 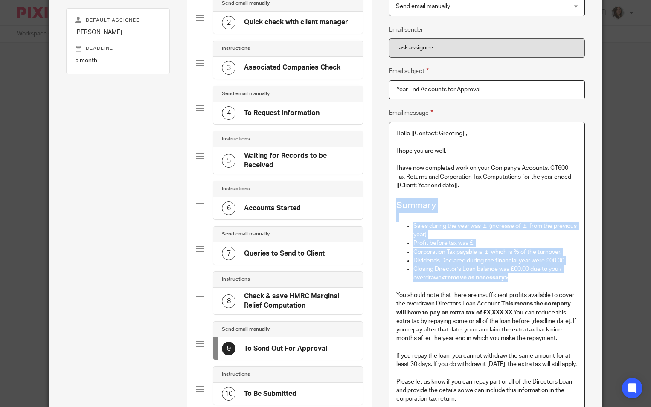 What do you see at coordinates (229, 253) in the screenshot?
I see `div: 7` at bounding box center [229, 253].